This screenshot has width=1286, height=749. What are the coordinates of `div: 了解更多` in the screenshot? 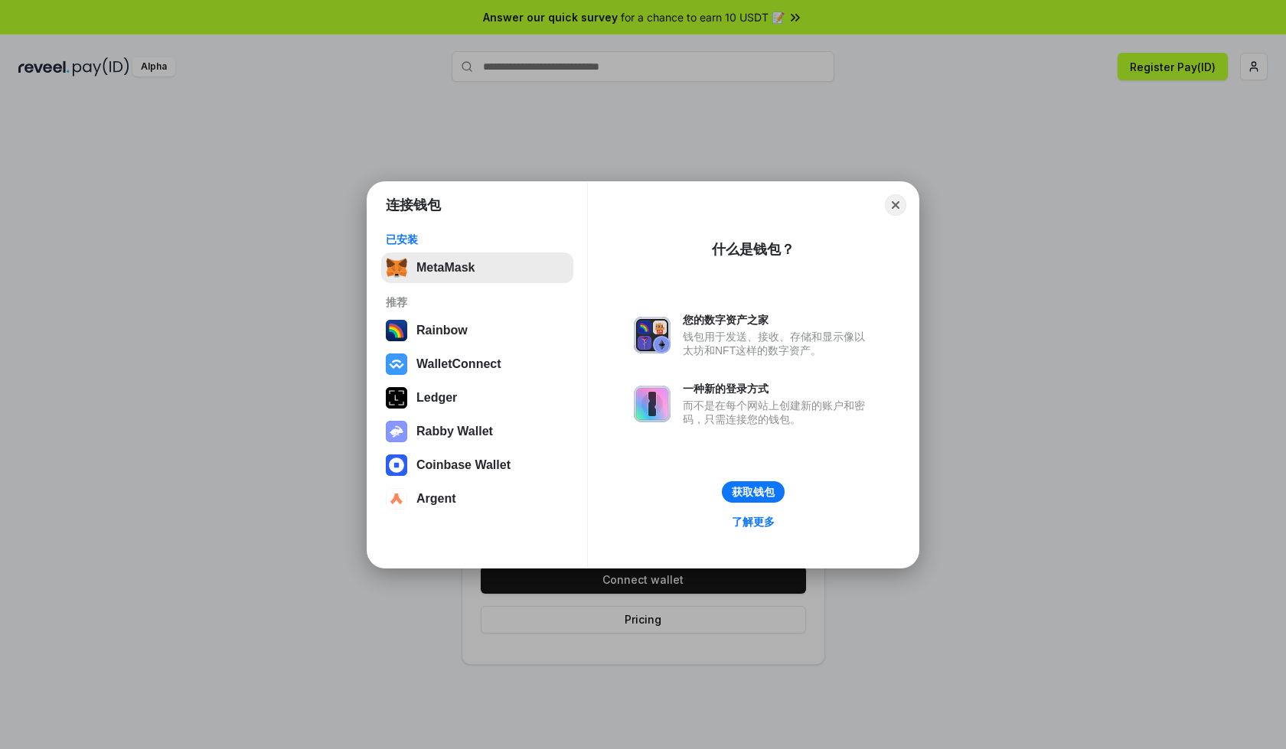 It's located at (753, 522).